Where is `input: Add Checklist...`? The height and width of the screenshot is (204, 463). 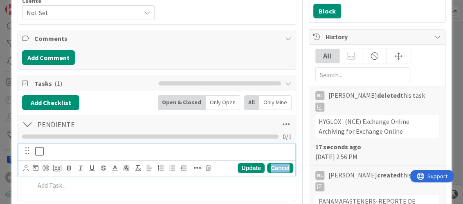 input: Add Checklist... is located at coordinates (119, 124).